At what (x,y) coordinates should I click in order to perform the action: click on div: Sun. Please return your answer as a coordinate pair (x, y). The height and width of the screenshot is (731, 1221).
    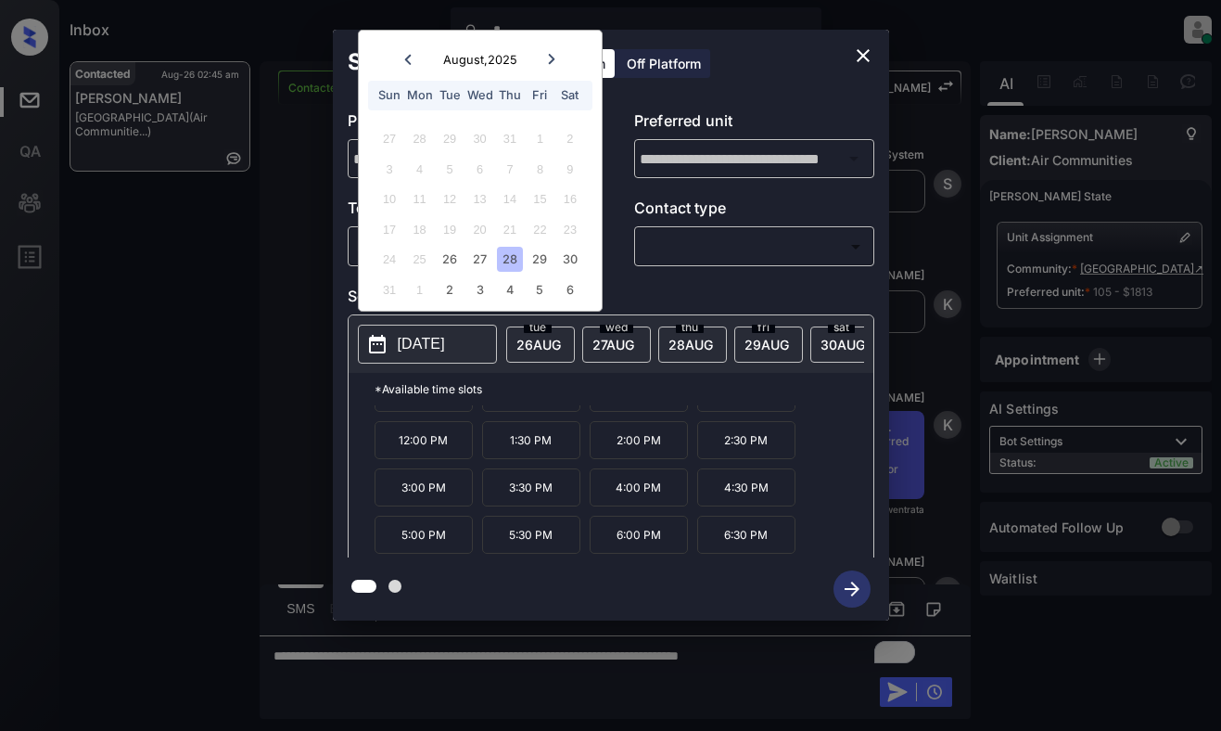
    Looking at the image, I should click on (389, 95).